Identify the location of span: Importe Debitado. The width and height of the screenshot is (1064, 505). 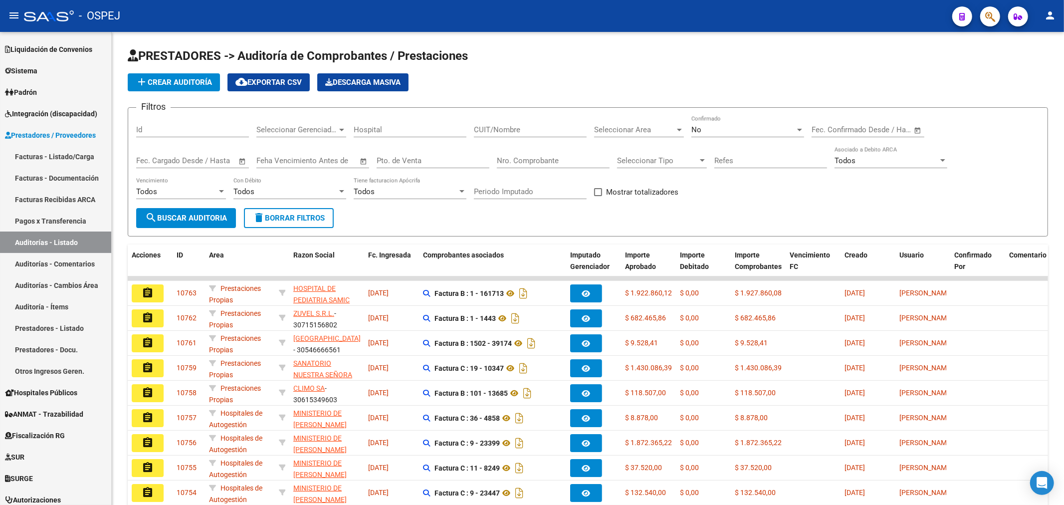
(694, 260).